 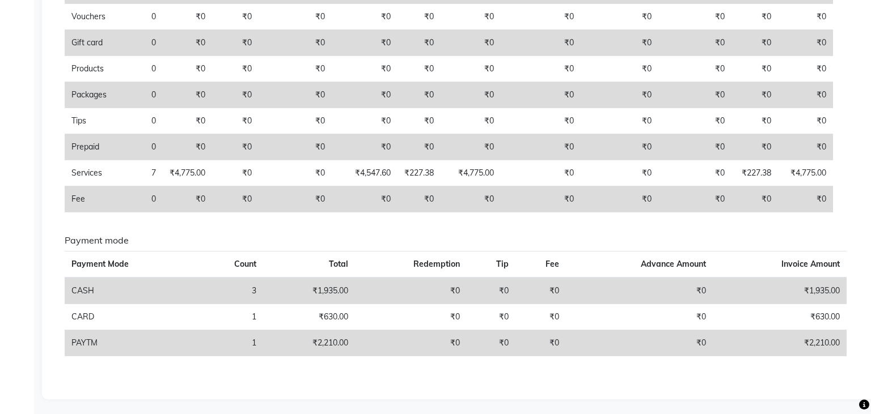 What do you see at coordinates (230, 343) in the screenshot?
I see `td: 1` at bounding box center [230, 343].